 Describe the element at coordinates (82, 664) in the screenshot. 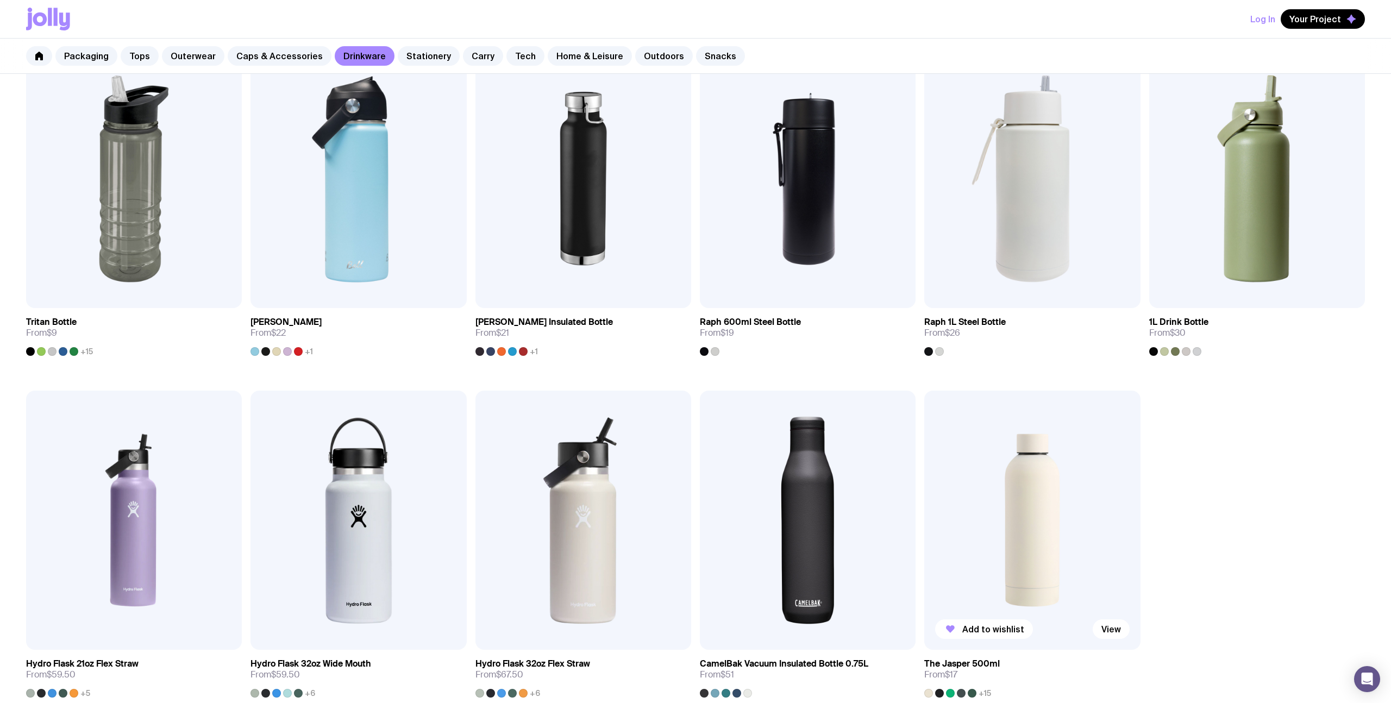

I see `h3: Hydro Flask 21oz Flex Straw` at that location.